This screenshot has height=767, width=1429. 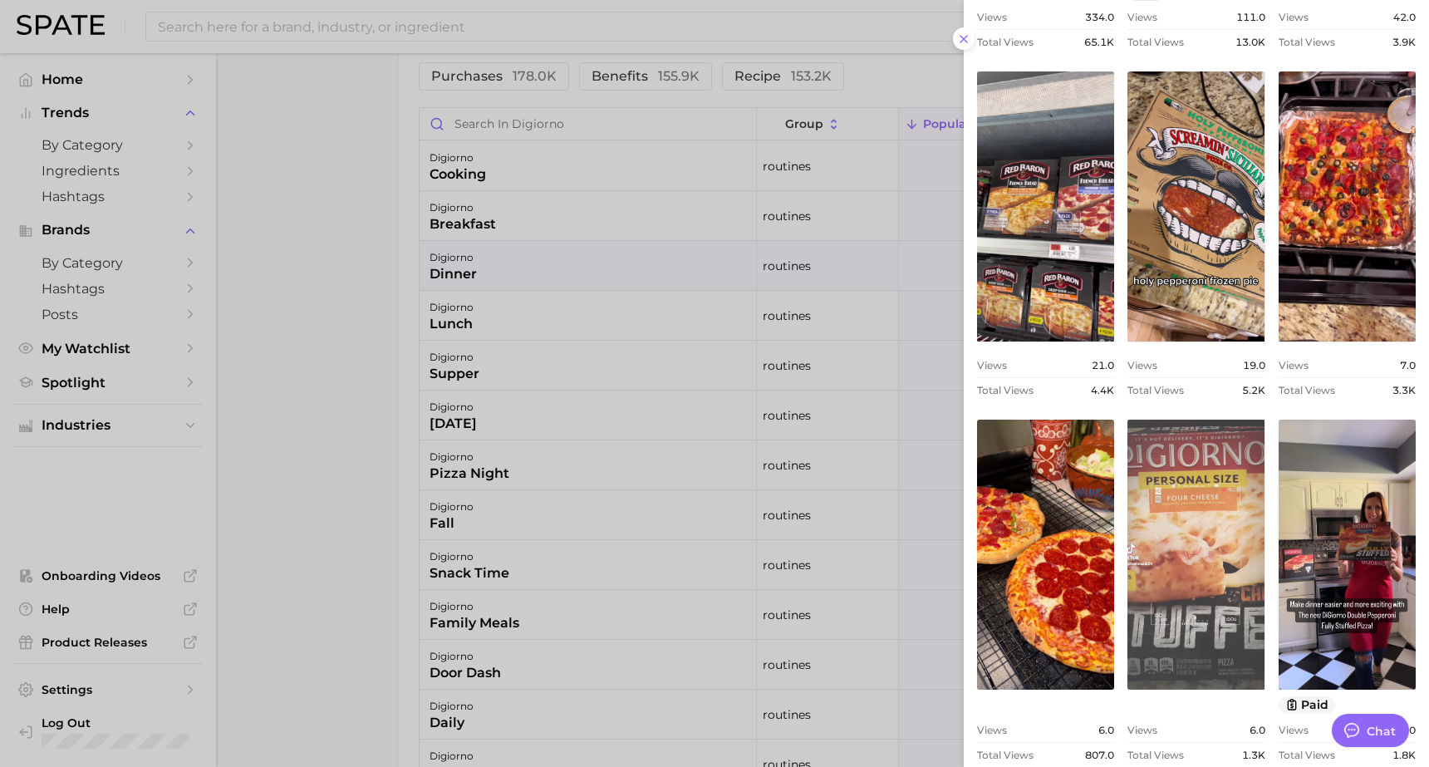 What do you see at coordinates (1250, 42) in the screenshot?
I see `span: 13.0k` at bounding box center [1250, 42].